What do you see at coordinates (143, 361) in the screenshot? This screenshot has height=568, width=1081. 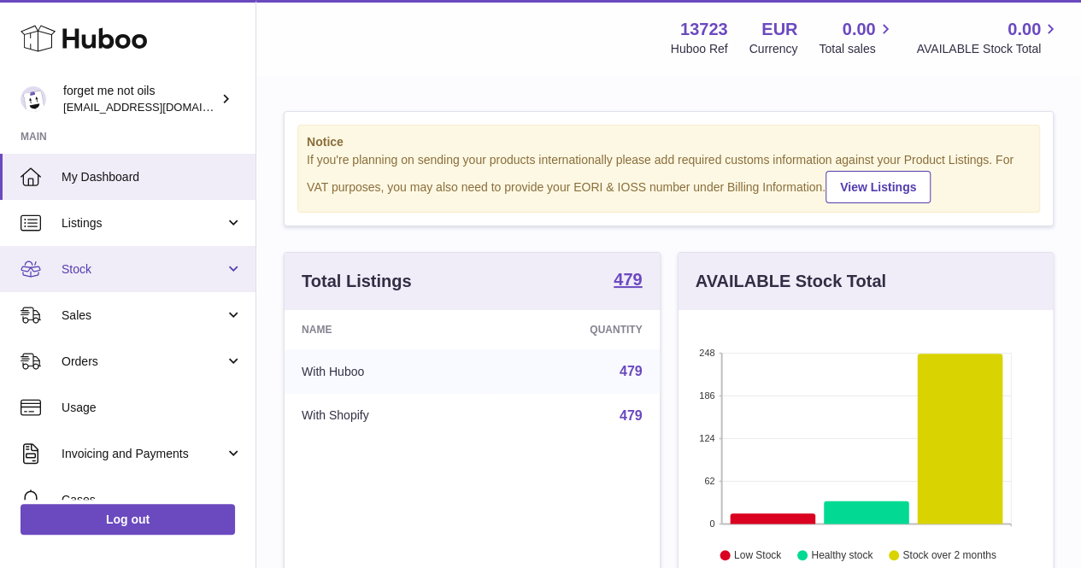 I see `span: Orders` at bounding box center [143, 361].